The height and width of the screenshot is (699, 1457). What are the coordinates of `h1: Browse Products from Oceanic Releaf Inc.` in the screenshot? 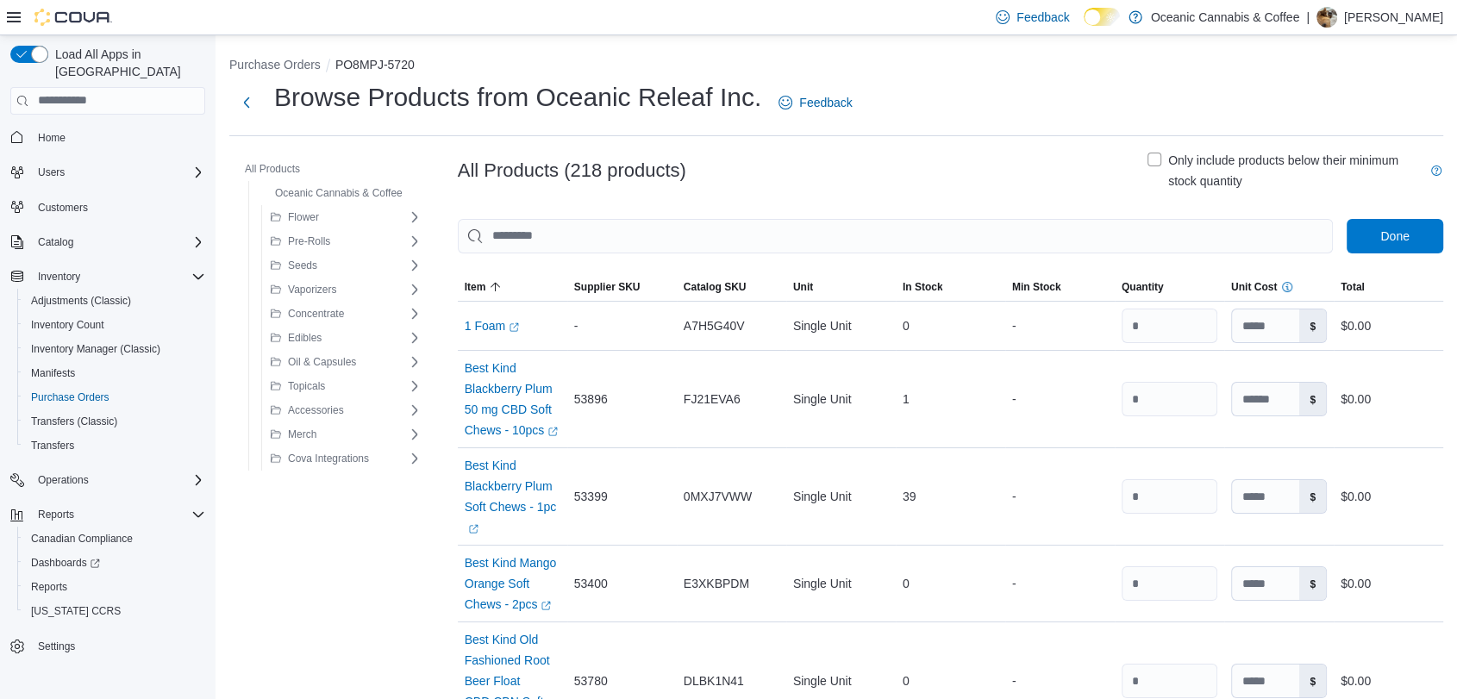 It's located at (517, 97).